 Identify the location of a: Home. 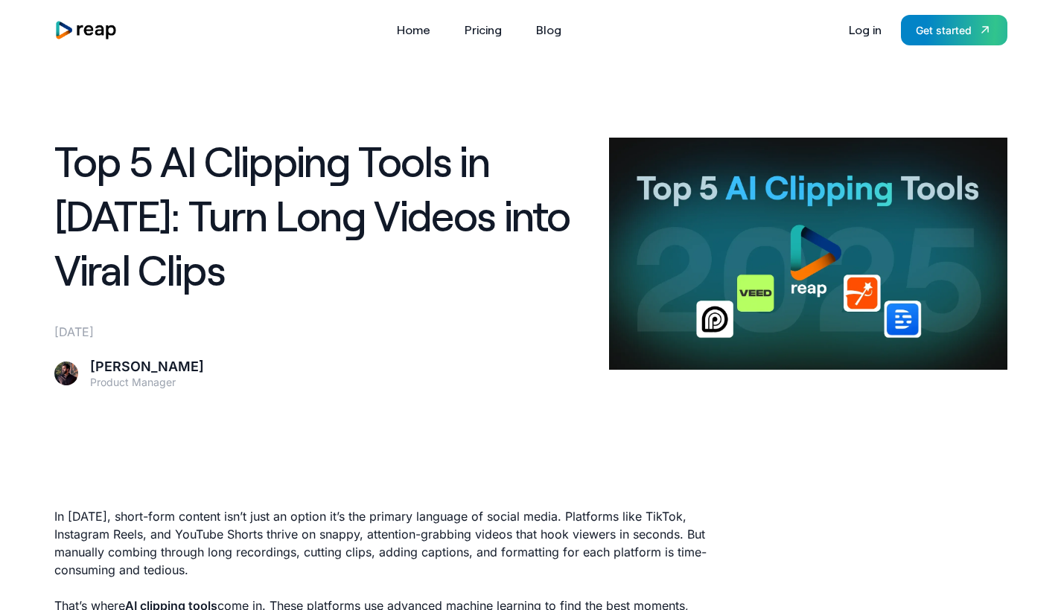
(413, 30).